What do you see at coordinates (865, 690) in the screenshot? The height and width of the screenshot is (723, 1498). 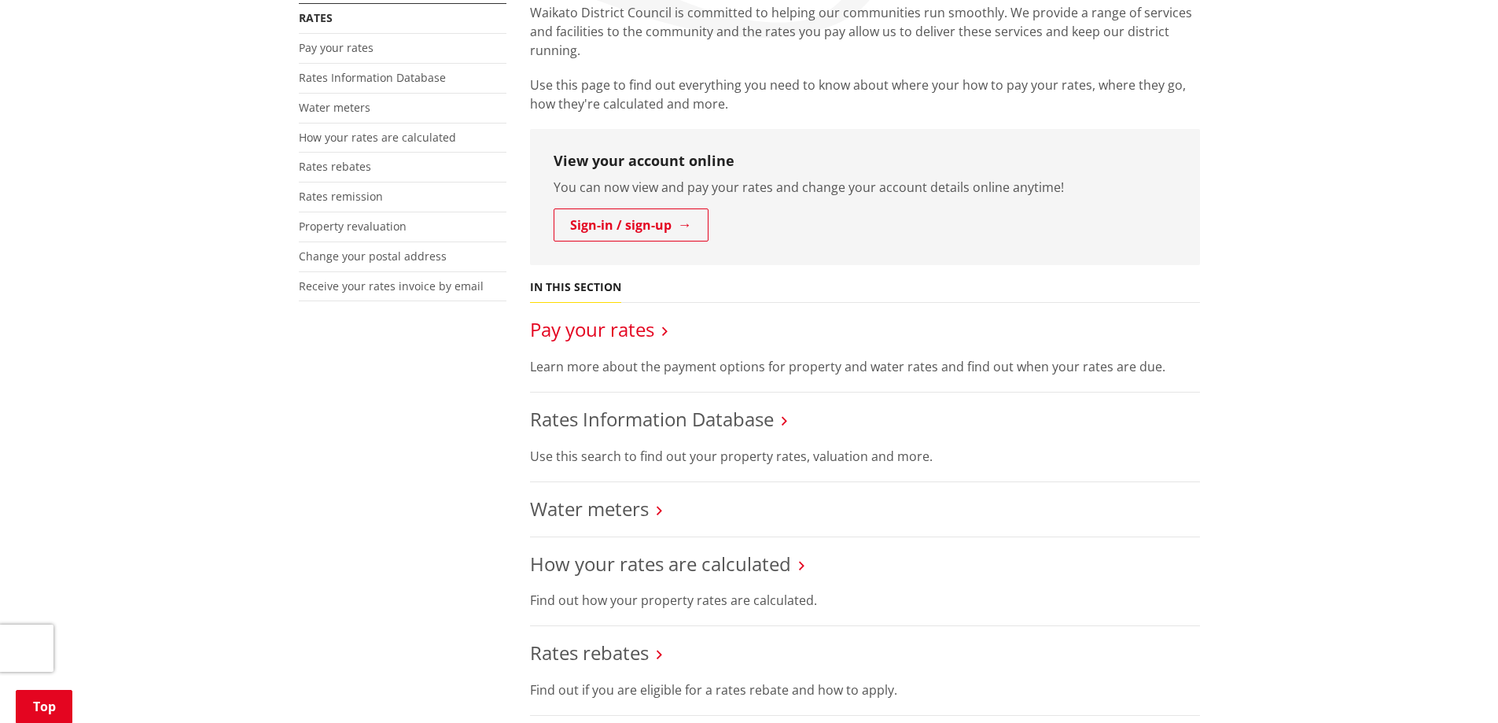 I see `p: Find out if you are eligible for a rates rebate and how to apply.` at bounding box center [865, 690].